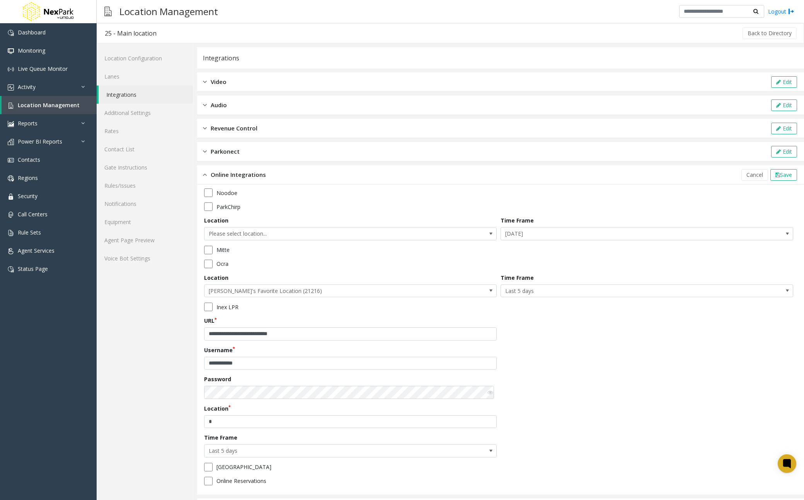 The width and height of the screenshot is (804, 500). What do you see at coordinates (31, 50) in the screenshot?
I see `span: Monitoring` at bounding box center [31, 50].